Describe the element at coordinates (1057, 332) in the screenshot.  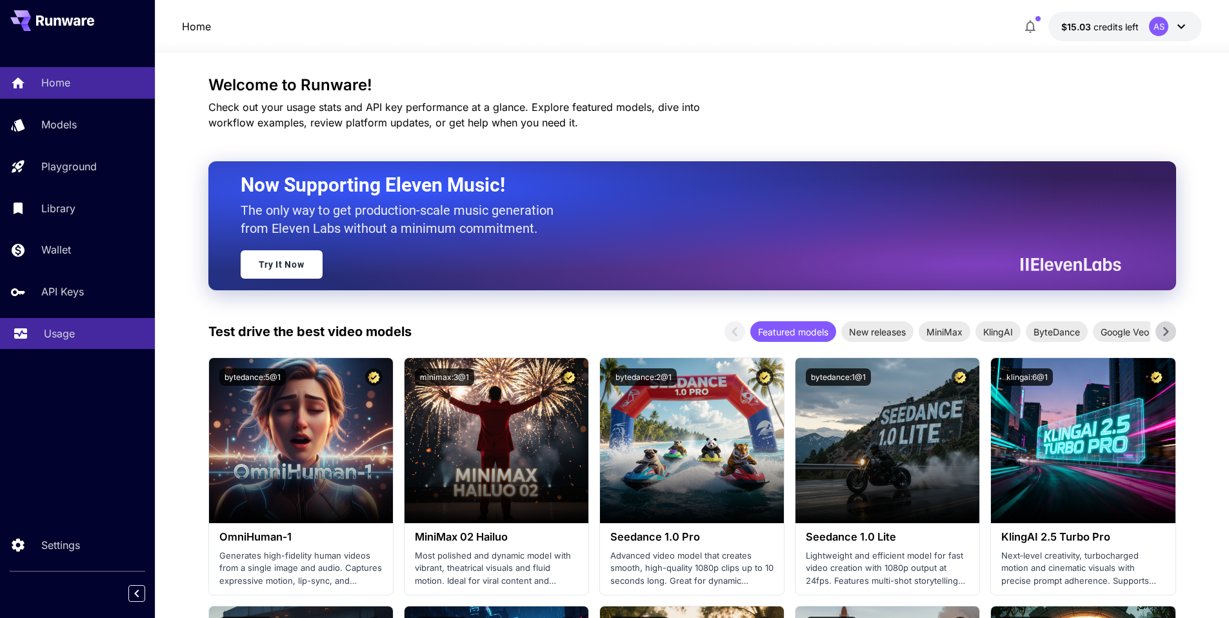
I see `span: ByteDance` at that location.